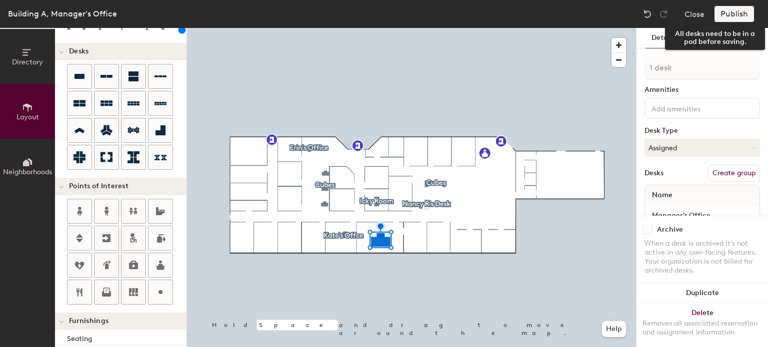 The width and height of the screenshot is (768, 347). I want to click on img: Redo, so click(663, 14).